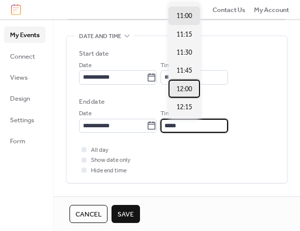 This screenshot has height=231, width=300. Describe the element at coordinates (89, 214) in the screenshot. I see `span: Cancel` at that location.